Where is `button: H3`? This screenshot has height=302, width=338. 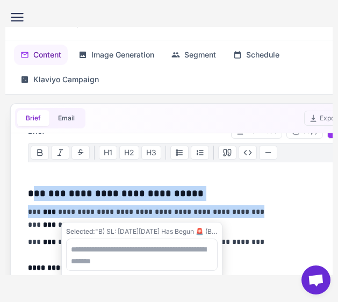 button: H3 is located at coordinates (151, 153).